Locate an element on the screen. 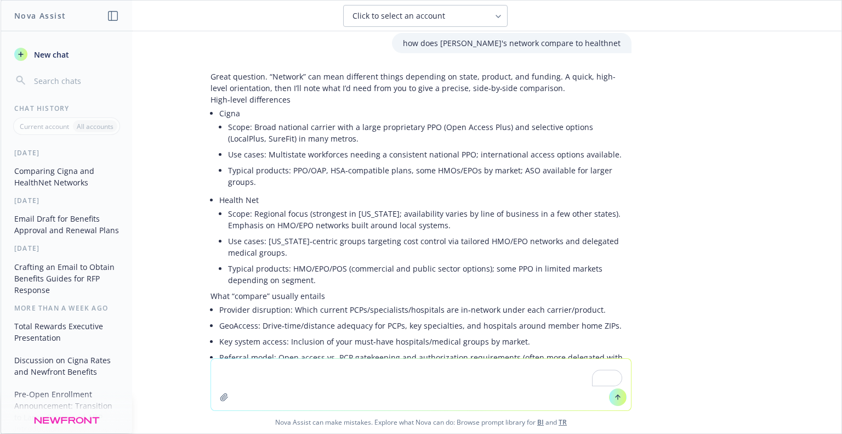 The image size is (842, 434). span: New chat is located at coordinates (50, 54).